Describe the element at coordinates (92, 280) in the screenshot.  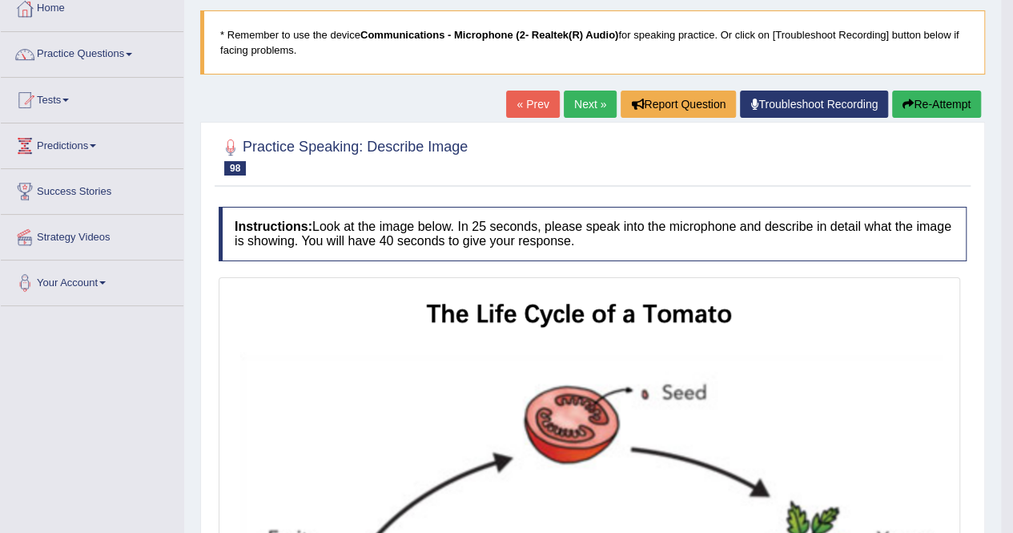
I see `a: Your Account` at that location.